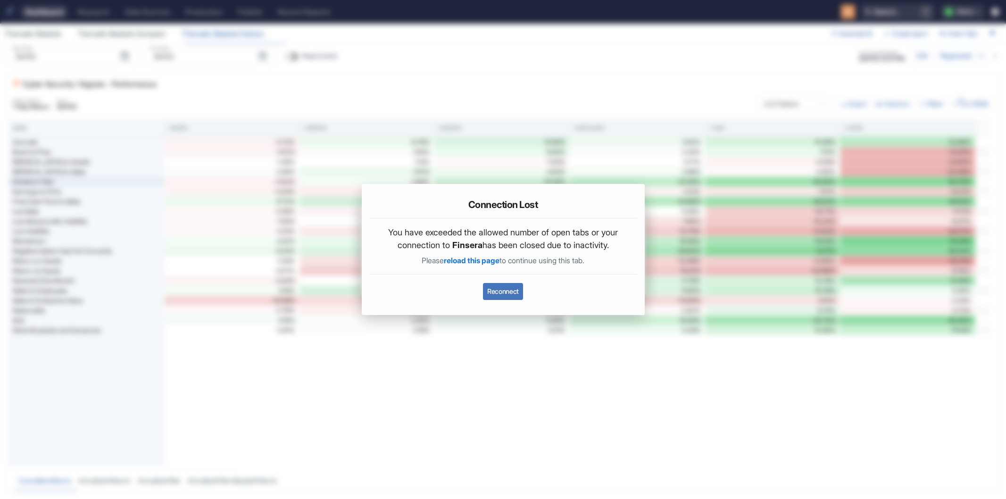 The image size is (1006, 499). I want to click on button: Reconnect, so click(503, 292).